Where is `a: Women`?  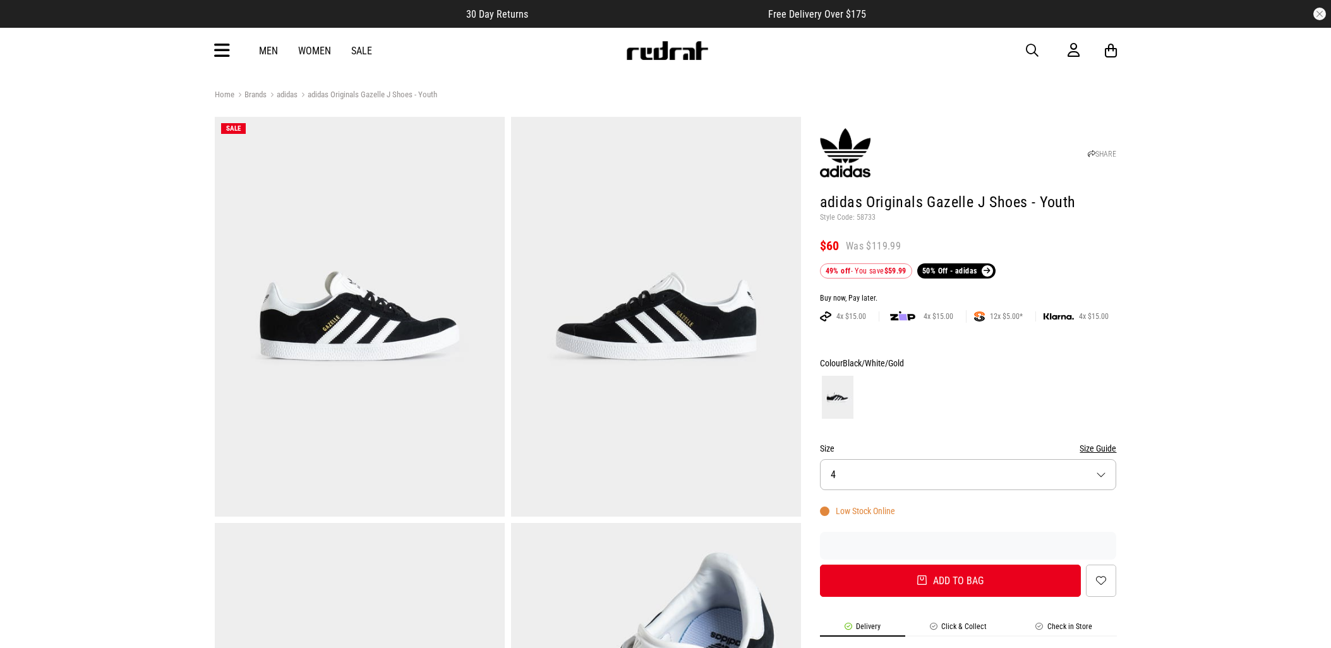
a: Women is located at coordinates (315, 51).